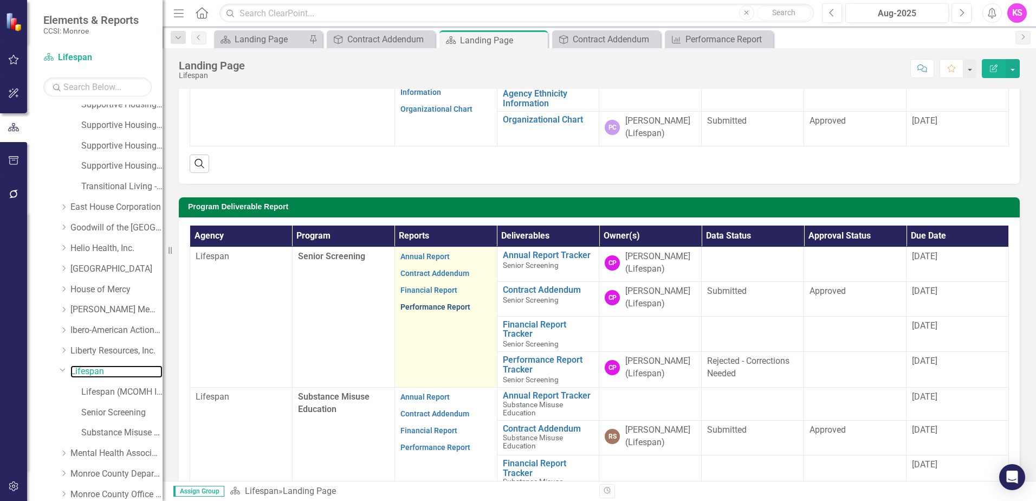 This screenshot has width=1036, height=501. Describe the element at coordinates (1017, 13) in the screenshot. I see `div: KS` at that location.